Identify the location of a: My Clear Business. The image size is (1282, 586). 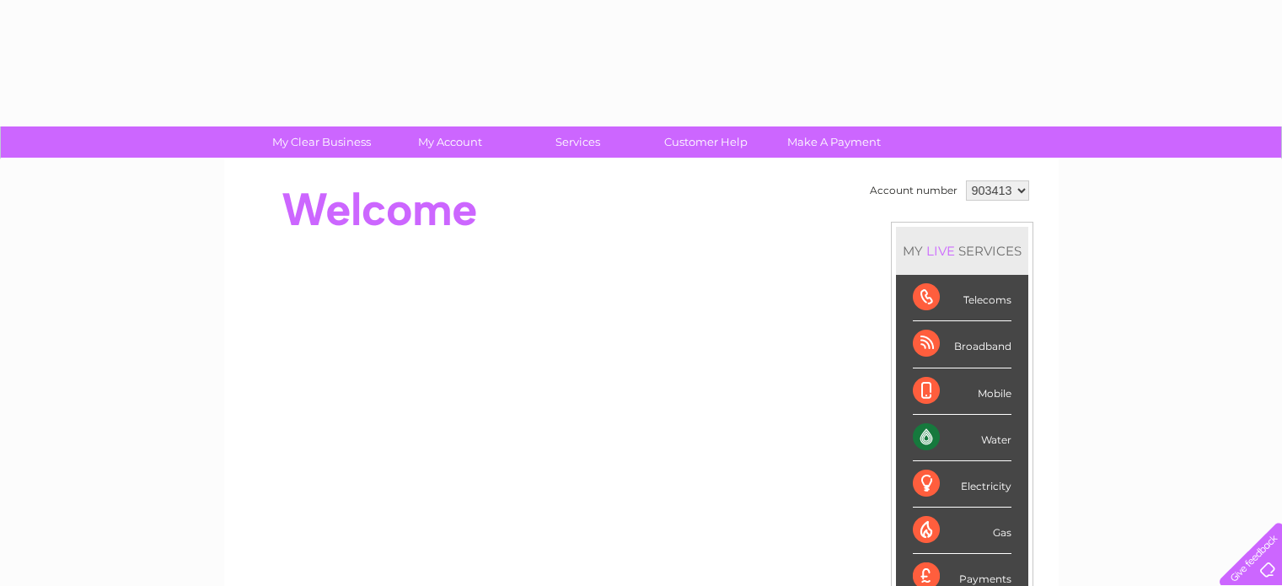
(321, 142).